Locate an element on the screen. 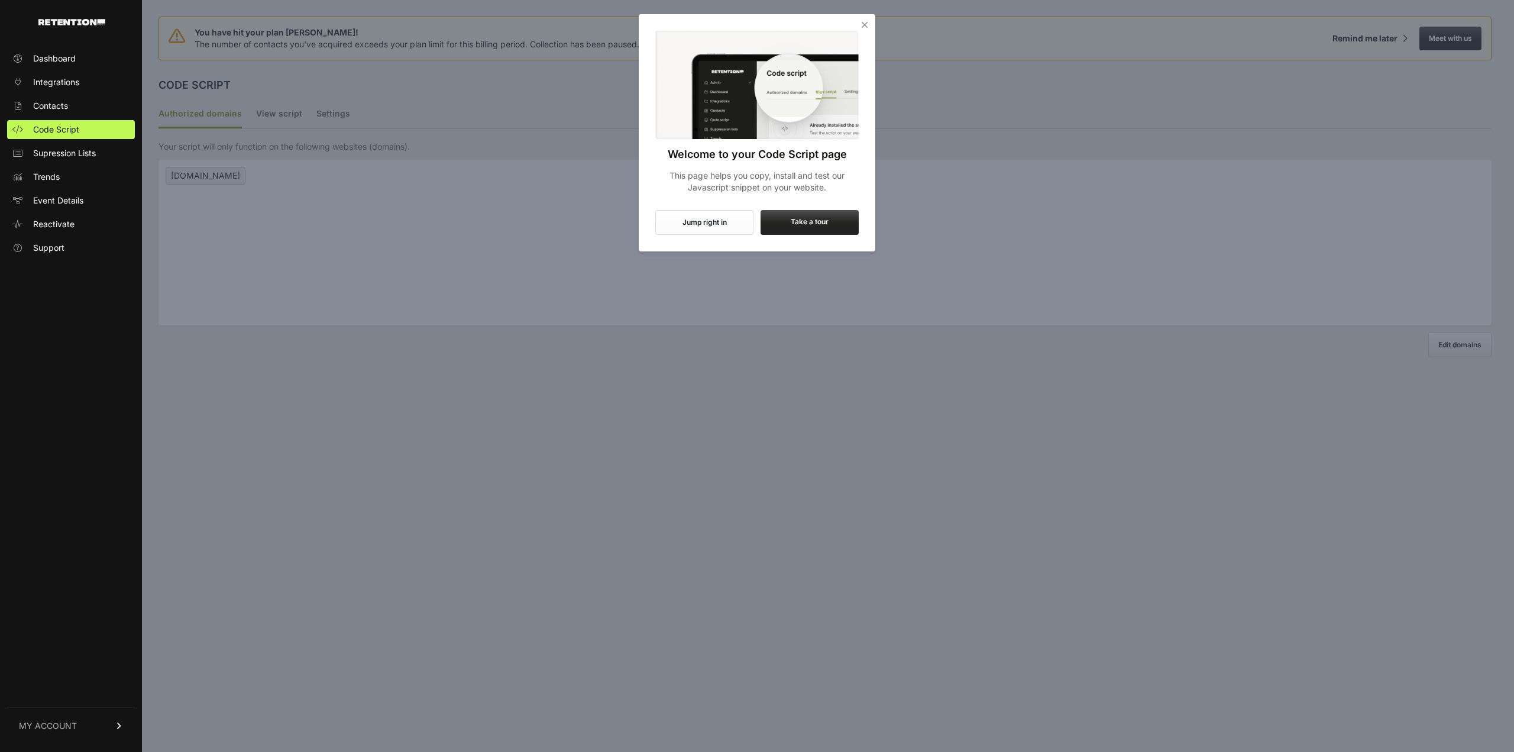 This screenshot has width=1514, height=752. span: Contacts is located at coordinates (50, 106).